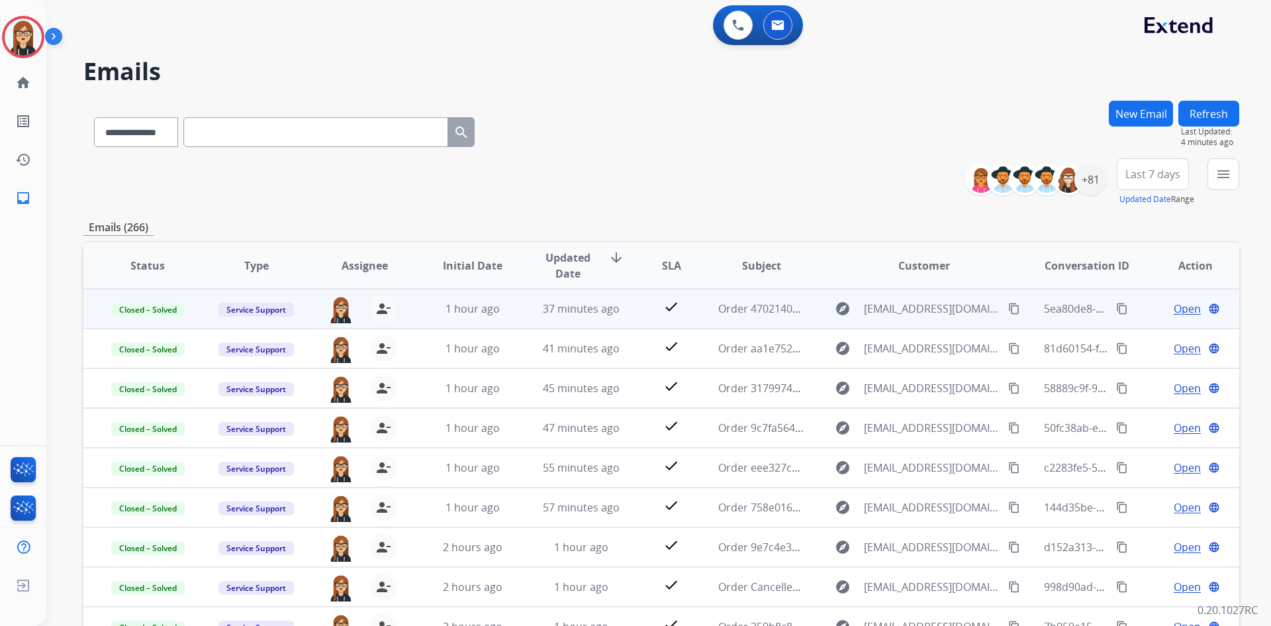  Describe the element at coordinates (616, 258) in the screenshot. I see `mat-icon: arrow_downward` at that location.